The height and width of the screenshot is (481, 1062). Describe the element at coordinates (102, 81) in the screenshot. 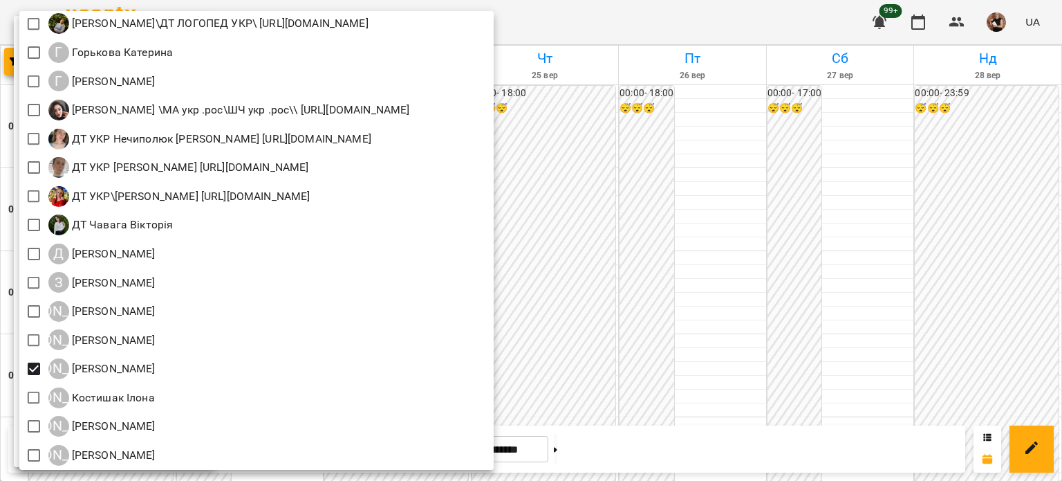

I see `div: Гудима Антон` at that location.